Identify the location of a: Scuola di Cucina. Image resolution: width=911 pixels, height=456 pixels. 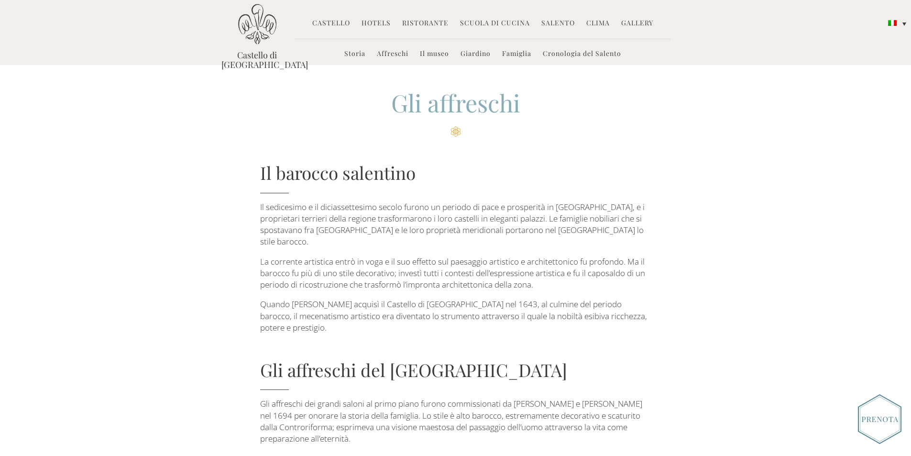
(495, 23).